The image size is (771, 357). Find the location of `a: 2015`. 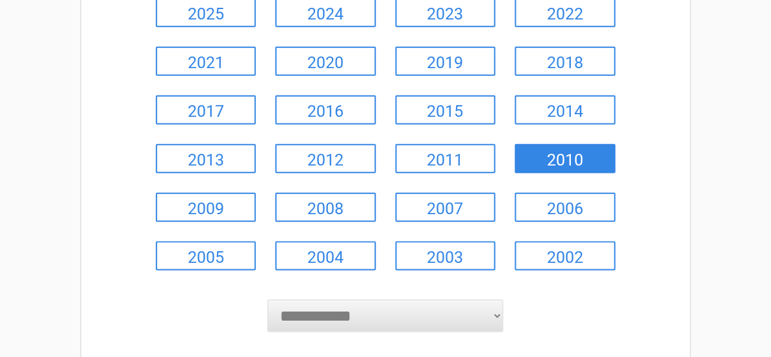

a: 2015 is located at coordinates (446, 110).